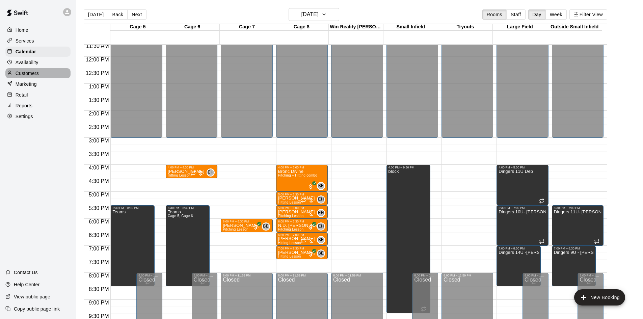 The height and width of the screenshot is (319, 643). What do you see at coordinates (38, 95) in the screenshot?
I see `div: Retail` at bounding box center [38, 95].